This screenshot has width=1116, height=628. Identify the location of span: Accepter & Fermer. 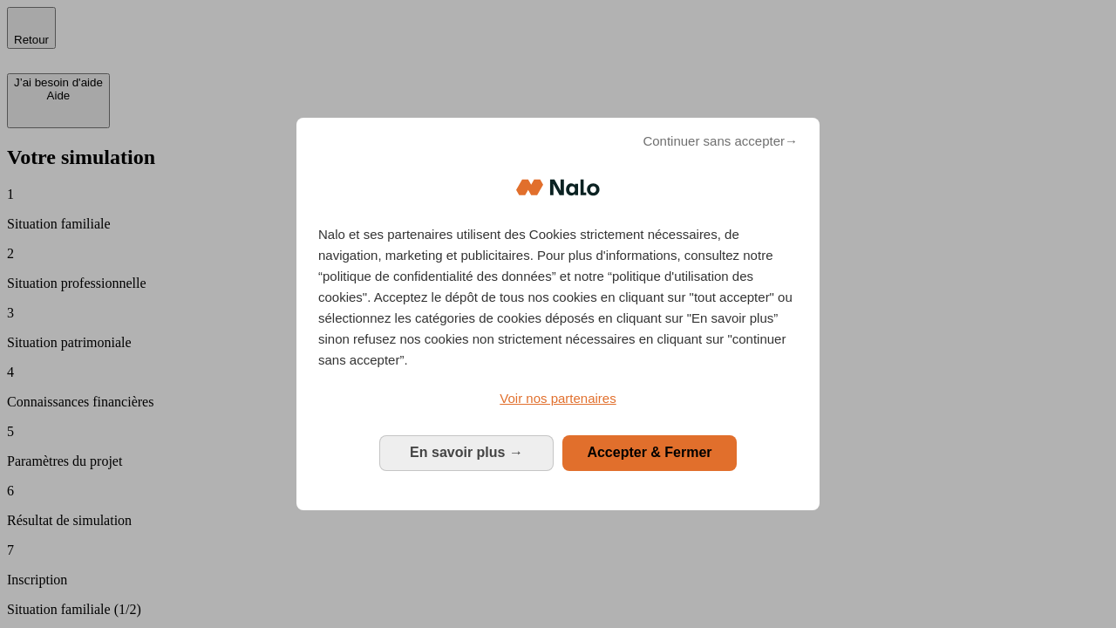
(649, 452).